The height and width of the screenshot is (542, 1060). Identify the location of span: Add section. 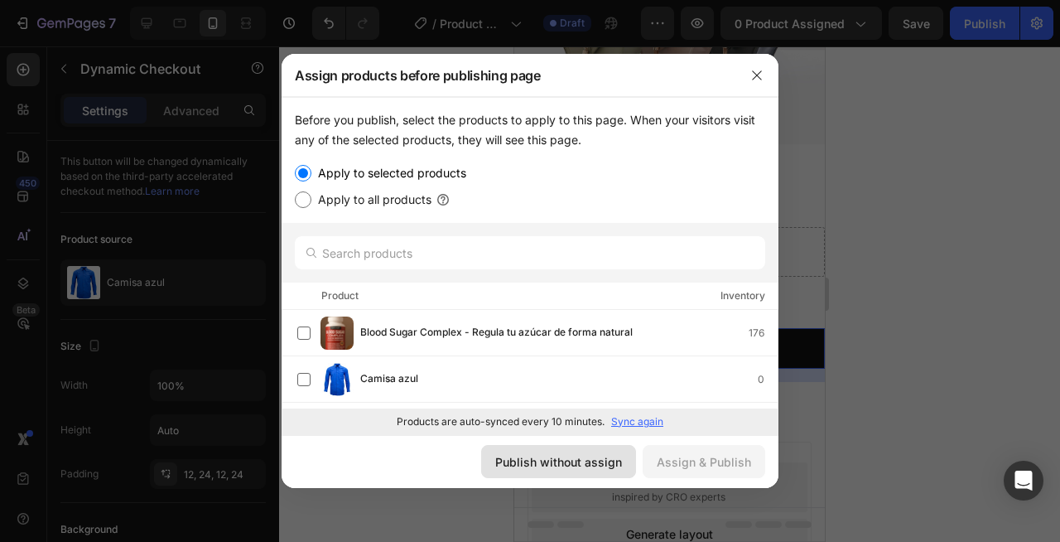
(53, 394).